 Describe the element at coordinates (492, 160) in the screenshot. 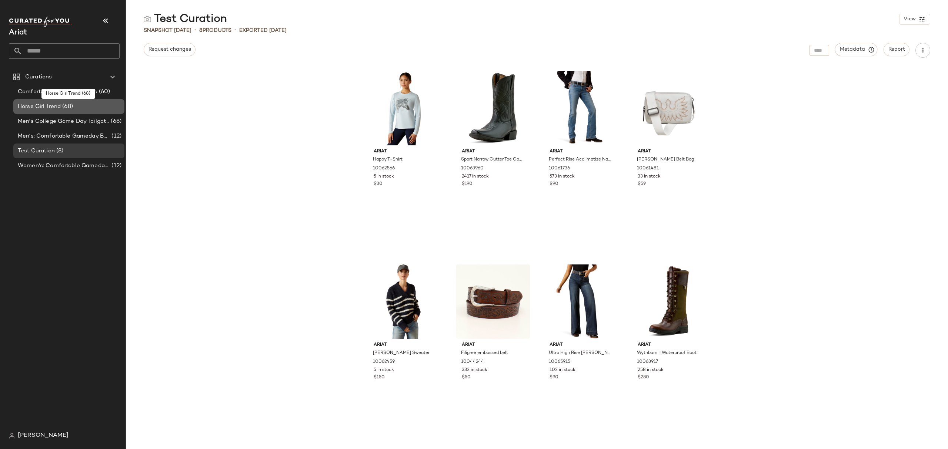

I see `span: Sport Narrow Cutter Toe Cowboy Boot` at that location.